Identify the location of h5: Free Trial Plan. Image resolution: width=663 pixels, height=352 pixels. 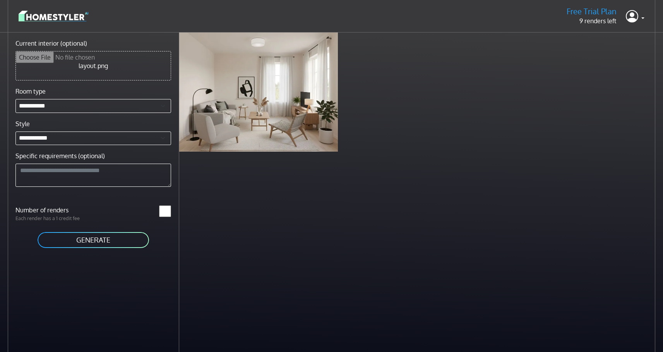
(592, 11).